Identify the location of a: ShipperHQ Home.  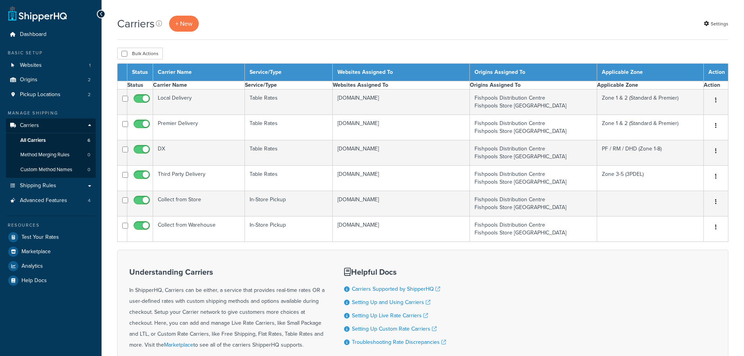
(37, 14).